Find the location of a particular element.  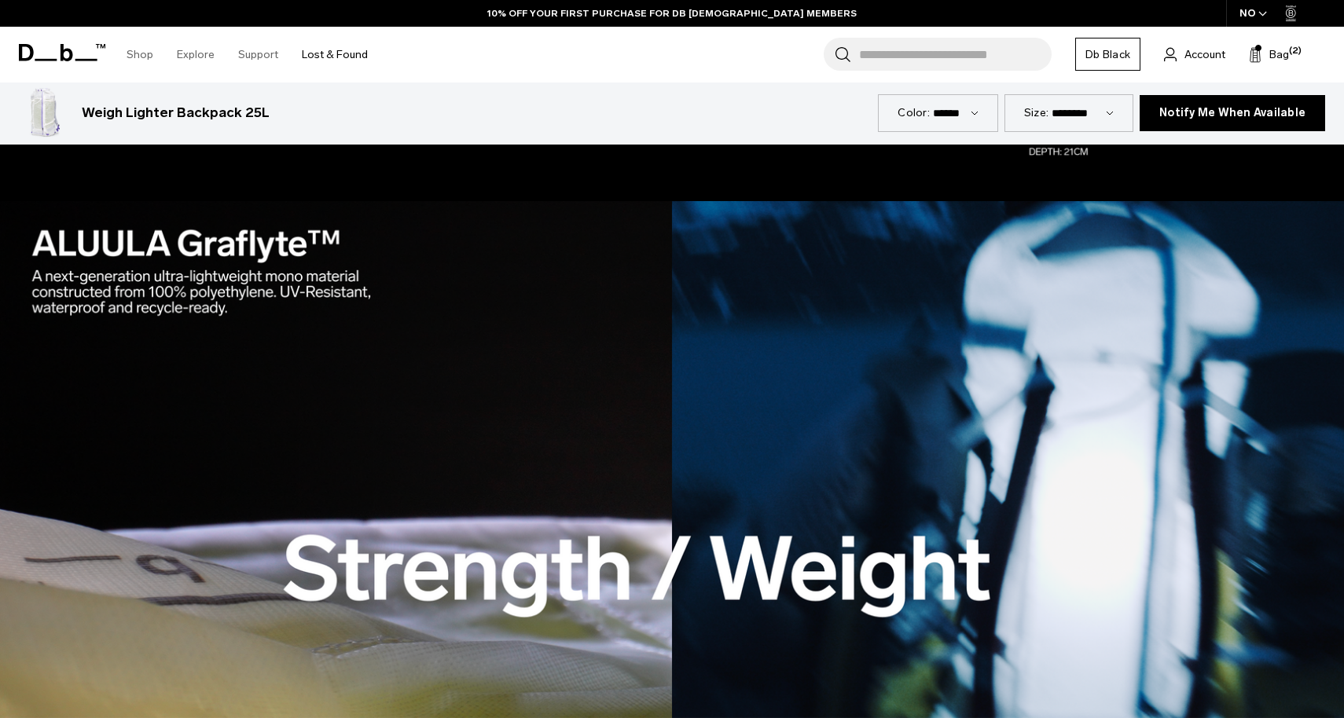

nav: Main Navigation is located at coordinates (247, 54).